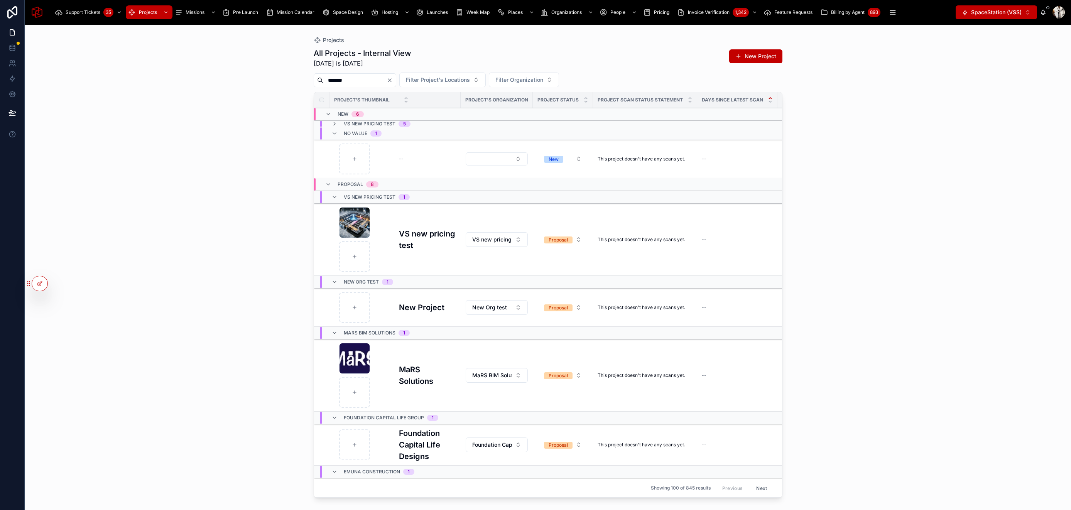  Describe the element at coordinates (874, 12) in the screenshot. I see `div: 893` at that location.